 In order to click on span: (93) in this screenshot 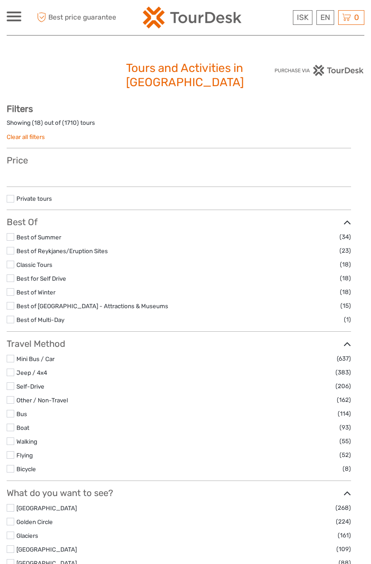, I will do `click(345, 427)`.